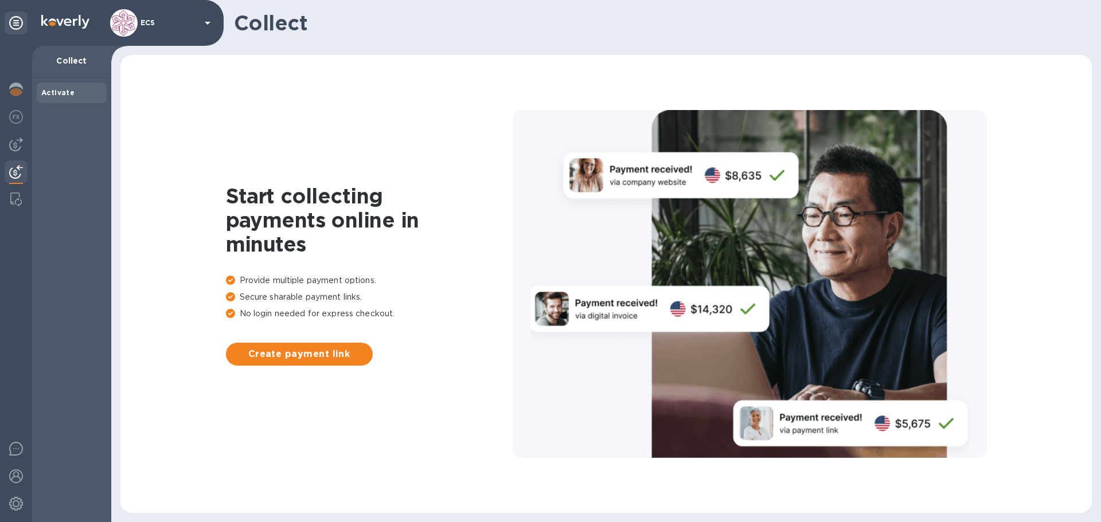  What do you see at coordinates (369, 314) in the screenshot?
I see `p: No login needed for express checkout.` at bounding box center [369, 314].